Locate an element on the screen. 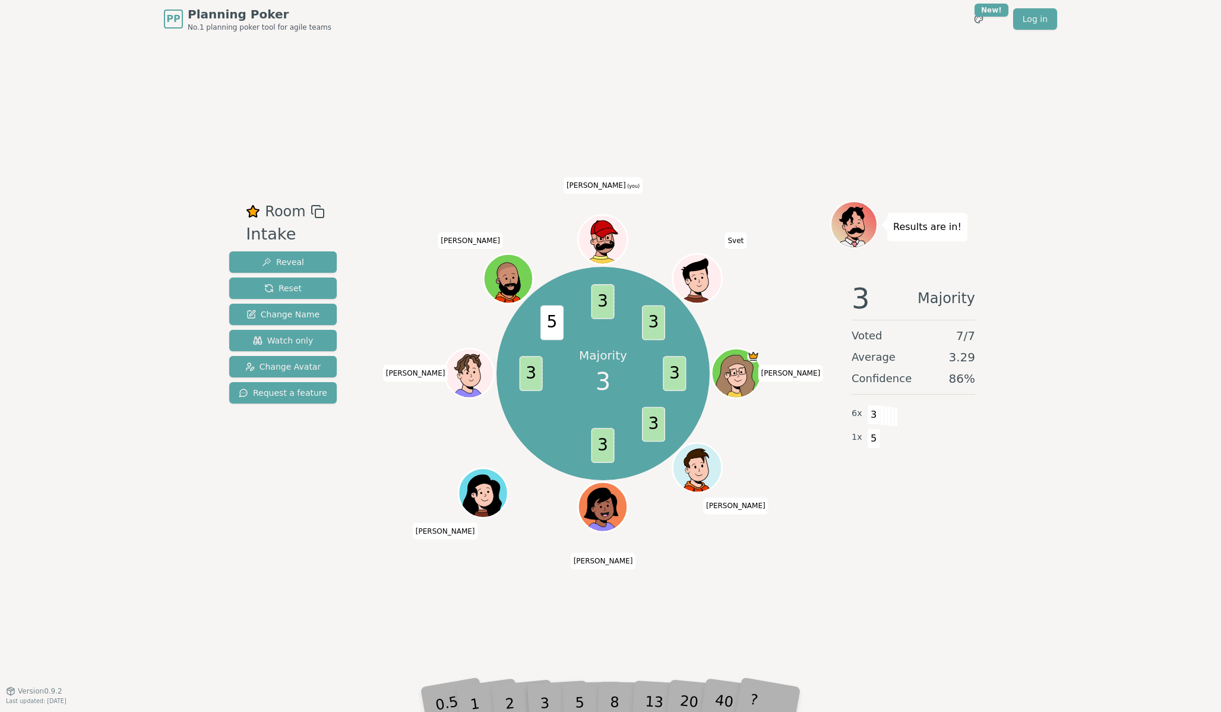 This screenshot has height=712, width=1221. a: PPPlanning PokerNo.1 planning poker tool for agile teams is located at coordinates (248, 19).